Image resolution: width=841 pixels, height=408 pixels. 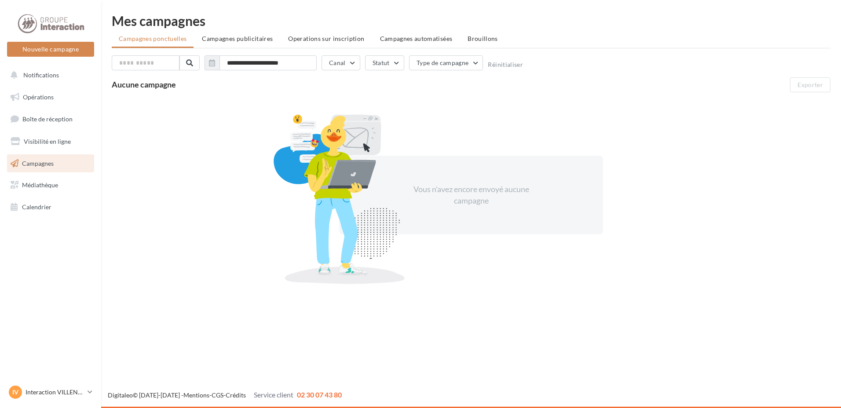 I want to click on button: Type de campagne, so click(x=446, y=63).